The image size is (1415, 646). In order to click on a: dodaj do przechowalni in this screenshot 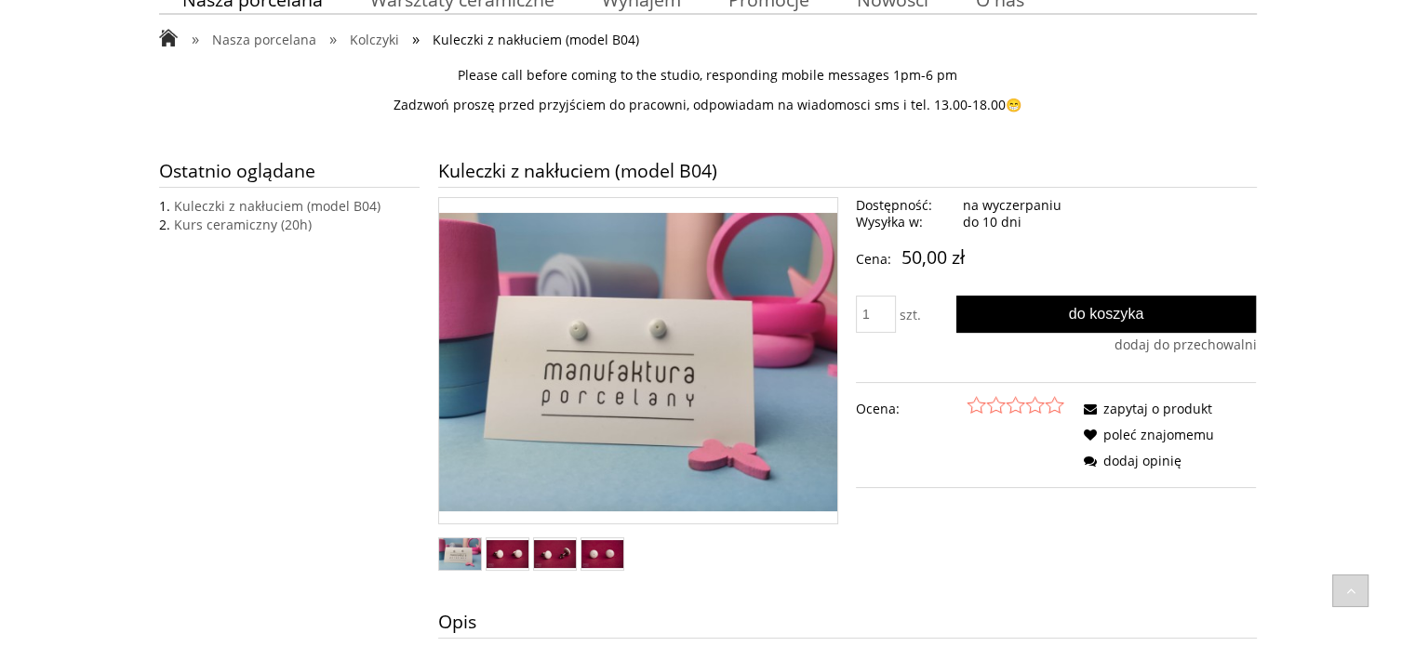, I will do `click(1184, 345)`.